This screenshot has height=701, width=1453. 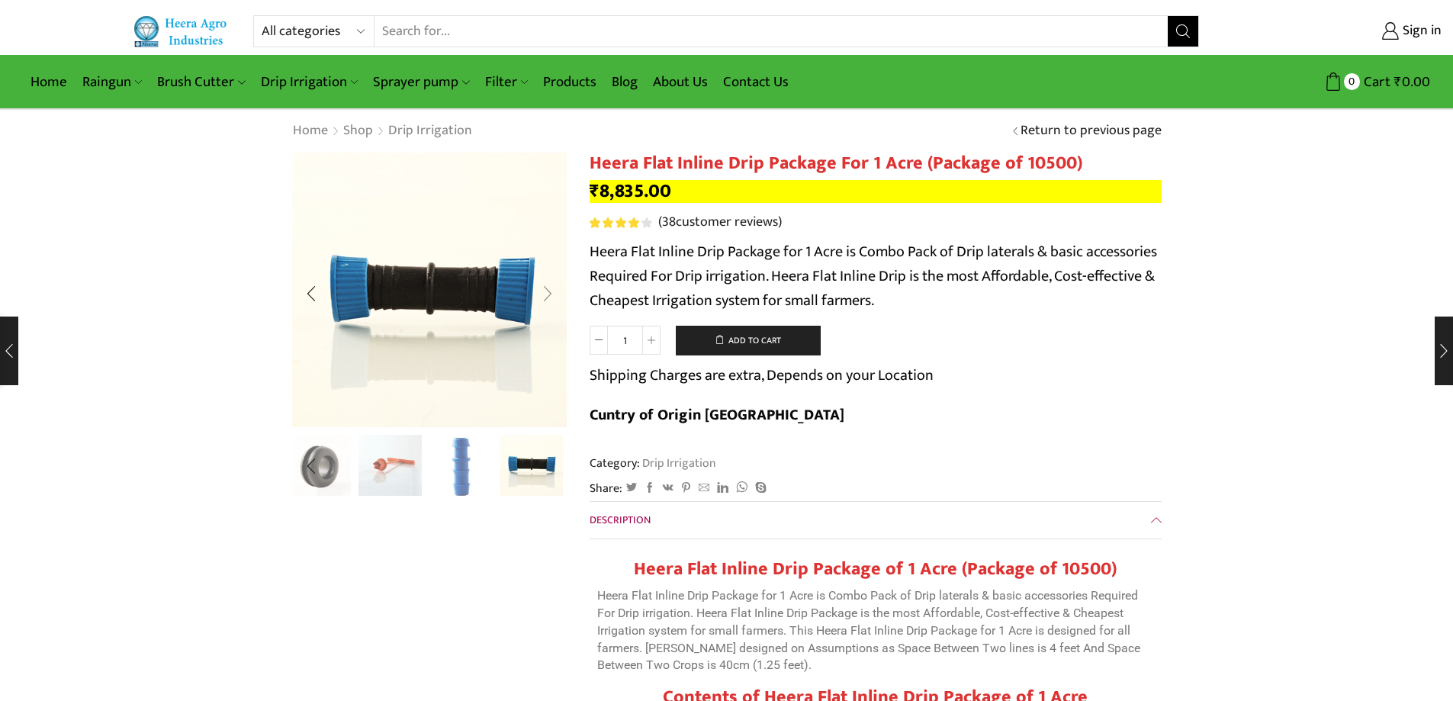 I want to click on span: Cart, so click(x=1375, y=82).